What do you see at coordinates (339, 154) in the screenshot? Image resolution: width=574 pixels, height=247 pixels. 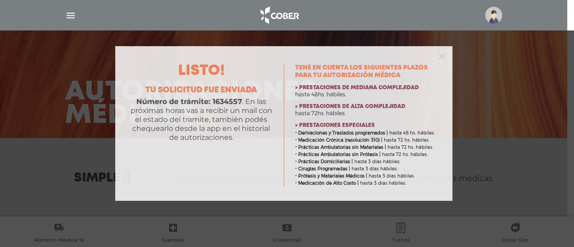 I see `b: Prácticas Ambulatorias sin Prótesis |` at bounding box center [339, 154].